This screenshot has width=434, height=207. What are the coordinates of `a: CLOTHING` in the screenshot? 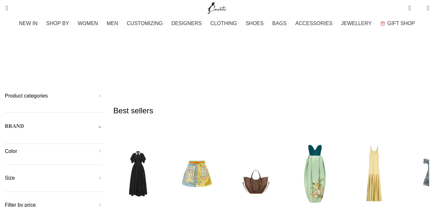 It's located at (225, 23).